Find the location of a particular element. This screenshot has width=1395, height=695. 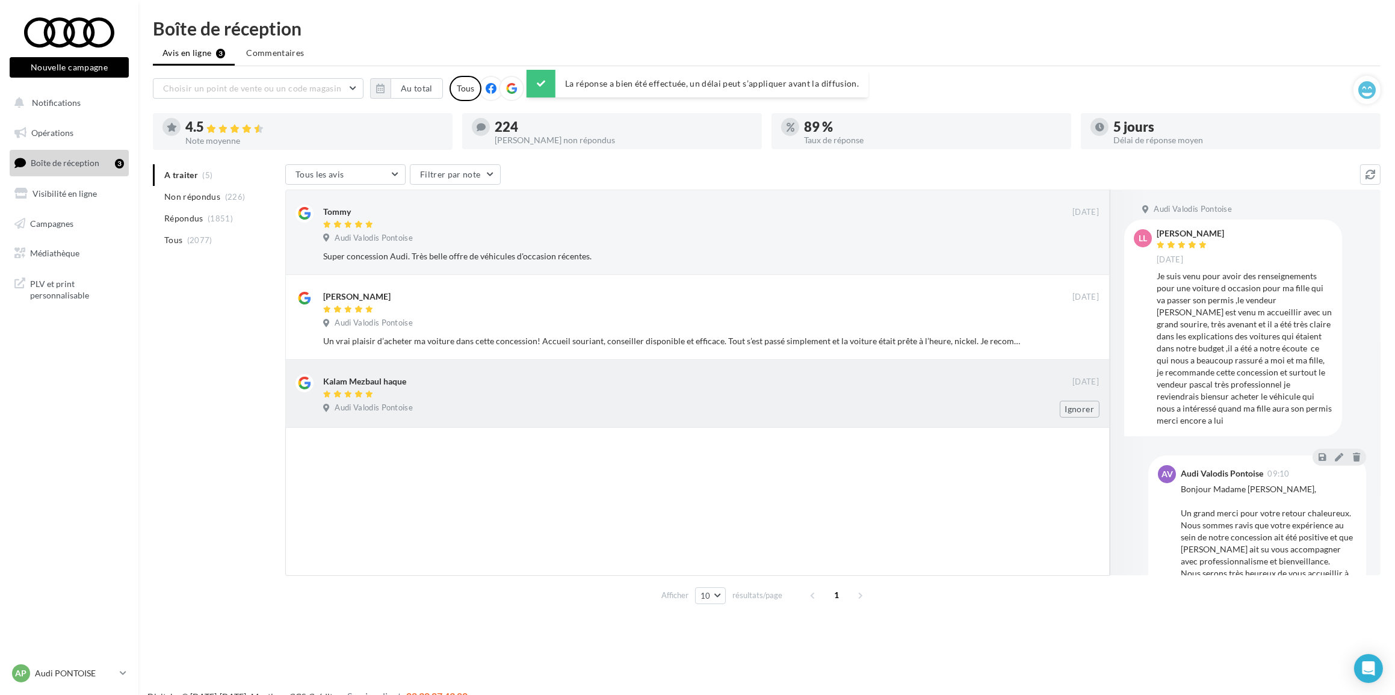

span: Opérations is located at coordinates (52, 132).